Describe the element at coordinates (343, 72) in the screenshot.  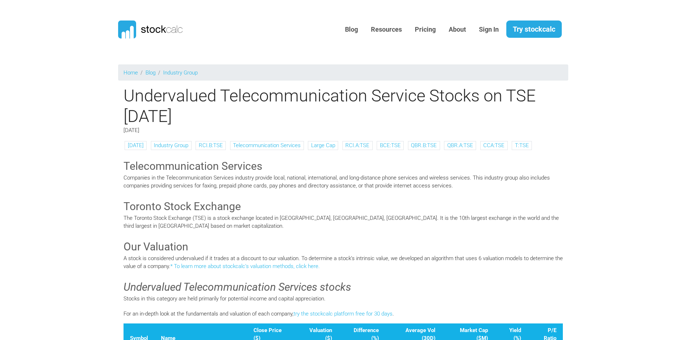
I see `nav: breadcrumb` at that location.